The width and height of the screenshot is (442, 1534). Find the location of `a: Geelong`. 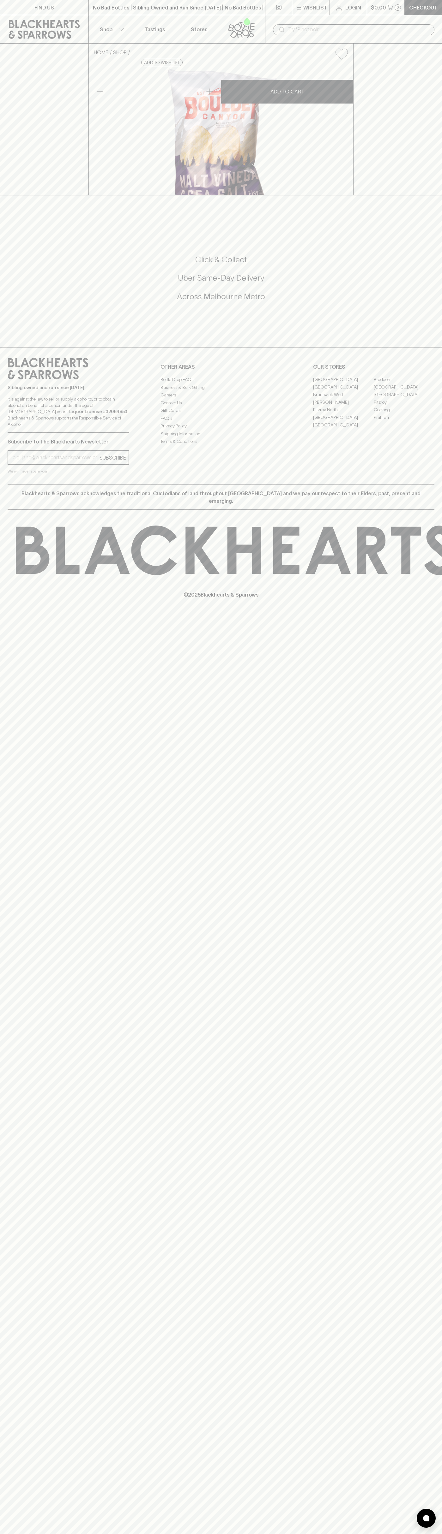

a: Geelong is located at coordinates (404, 410).